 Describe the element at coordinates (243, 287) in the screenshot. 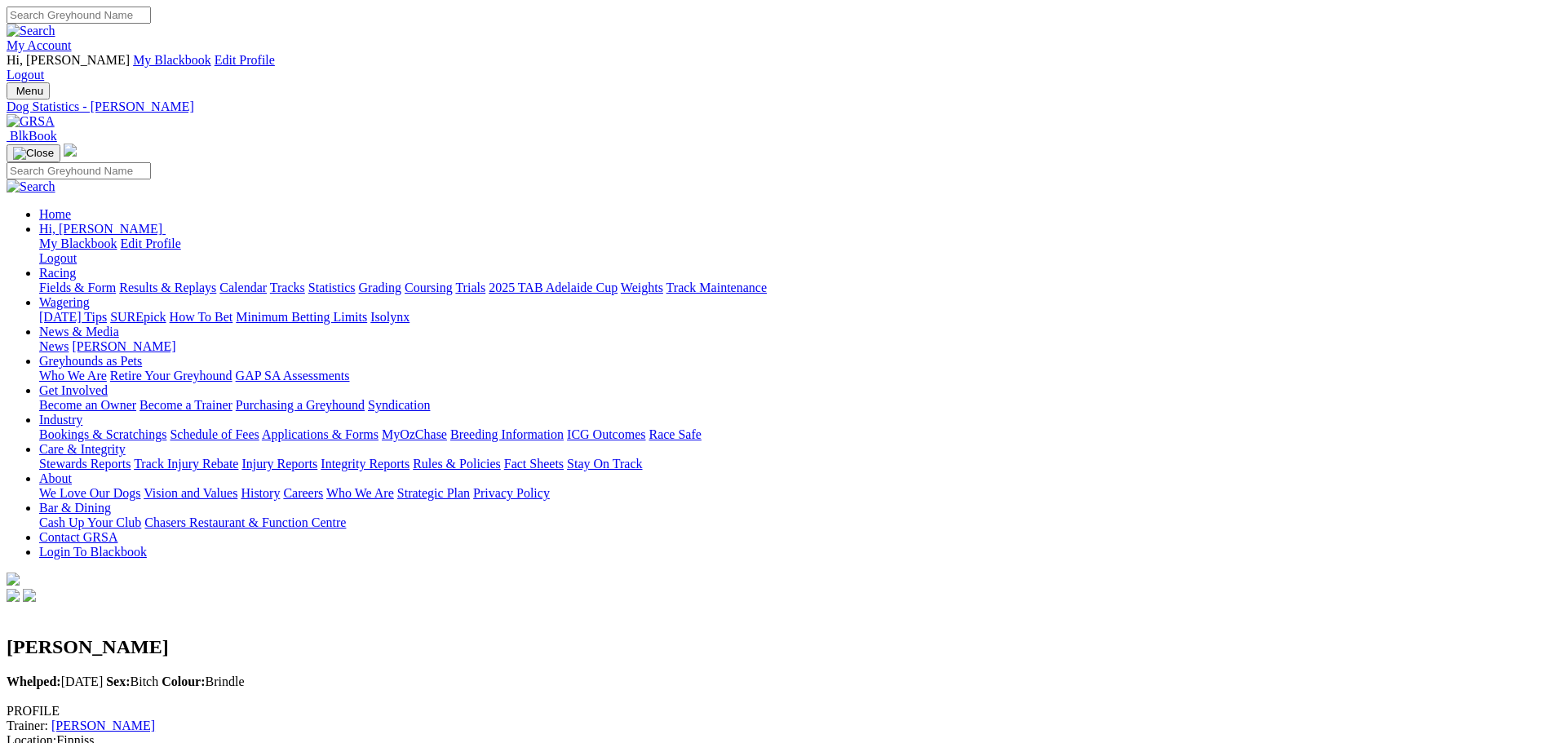

I see `a: Calendar` at that location.